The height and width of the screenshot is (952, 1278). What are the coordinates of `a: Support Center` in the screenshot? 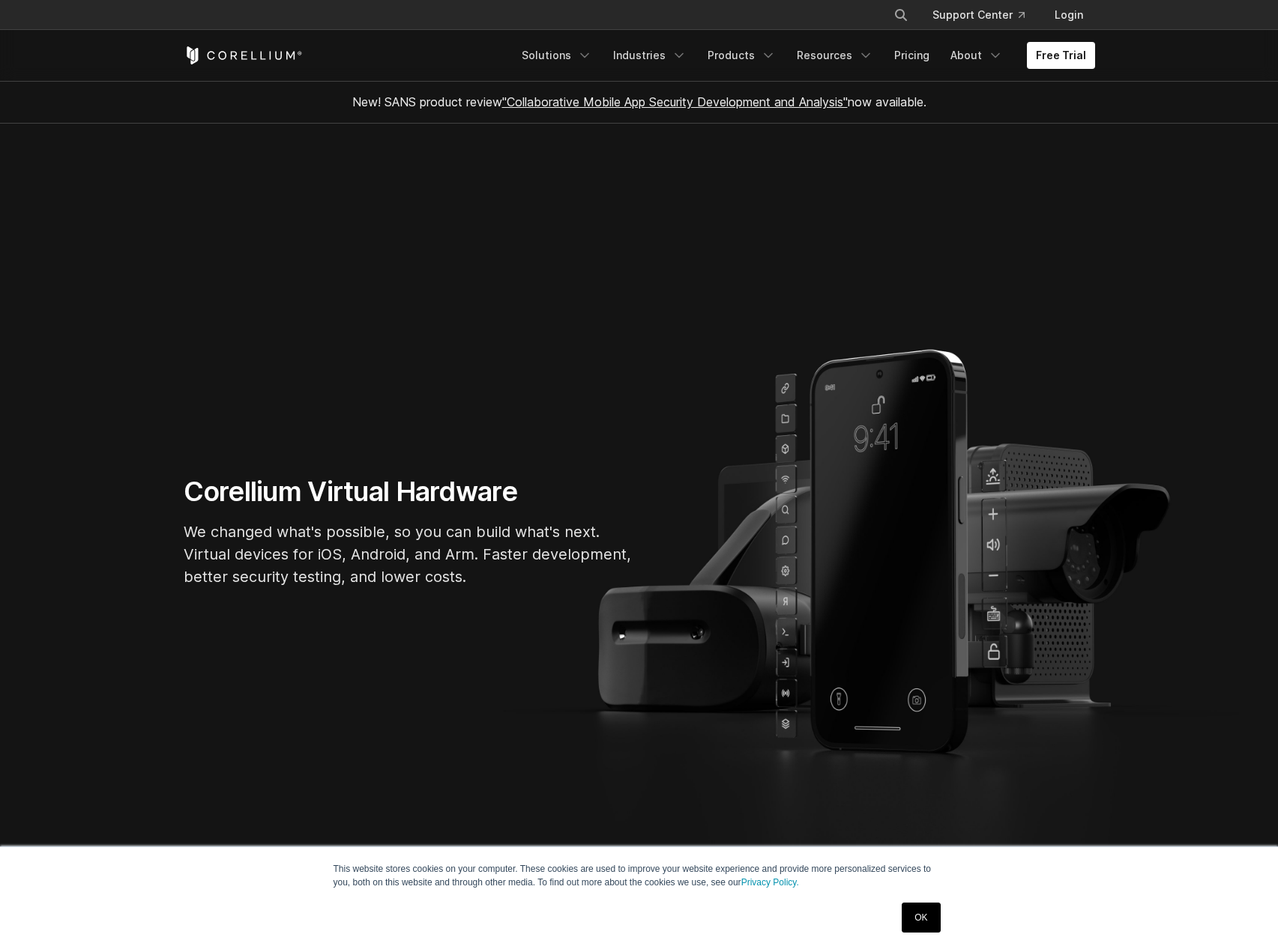 It's located at (978, 15).